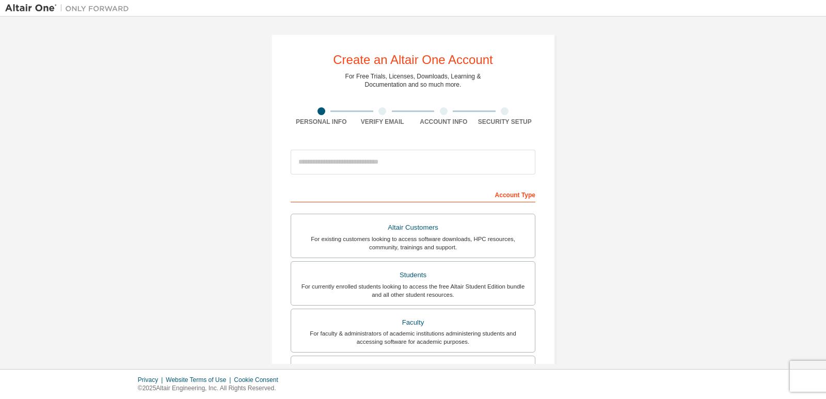 Image resolution: width=826 pixels, height=399 pixels. What do you see at coordinates (413, 370) in the screenshot?
I see `div: Everyone else` at bounding box center [413, 370].